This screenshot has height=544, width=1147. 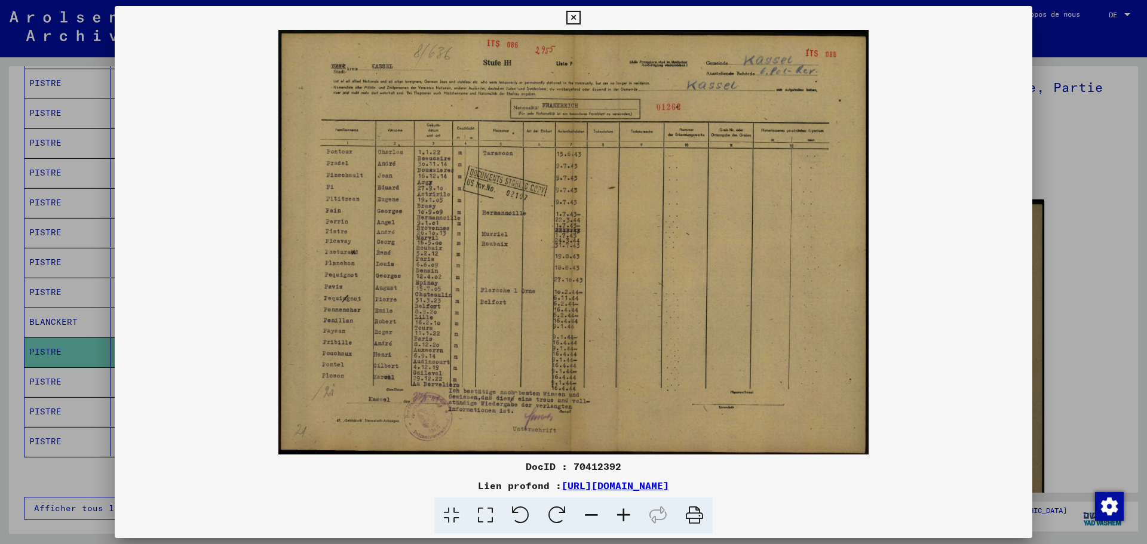 I want to click on img: Modifier le consentement, so click(x=1110, y=507).